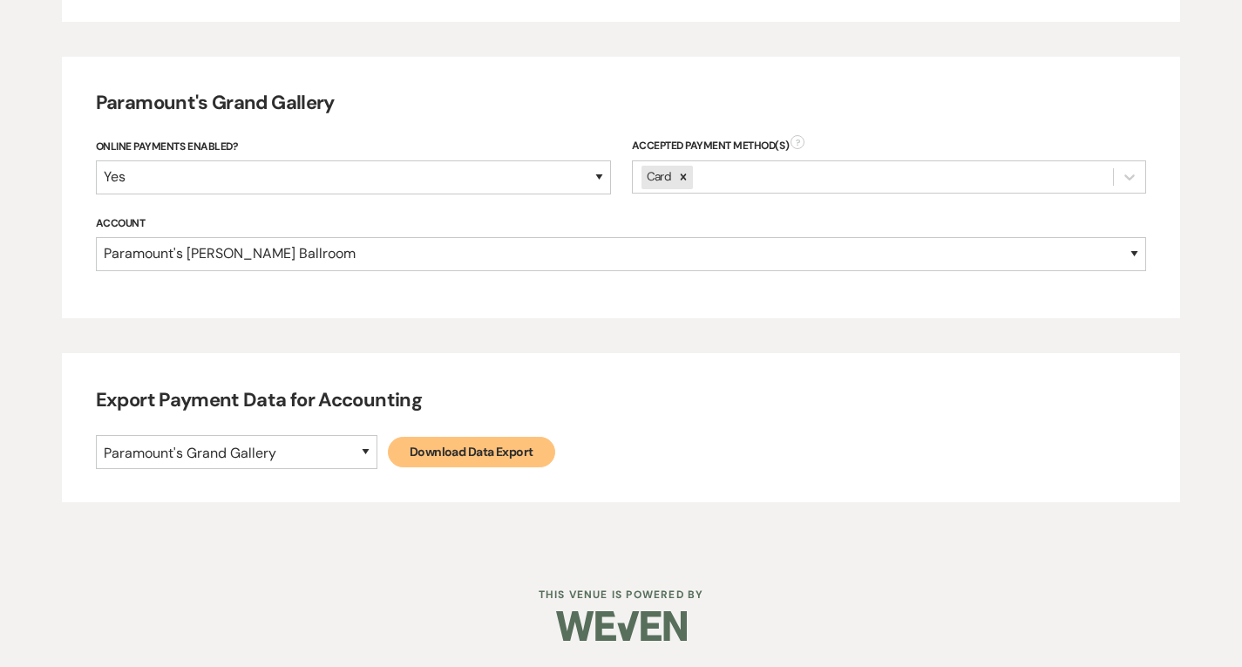  I want to click on label: Account, so click(622, 224).